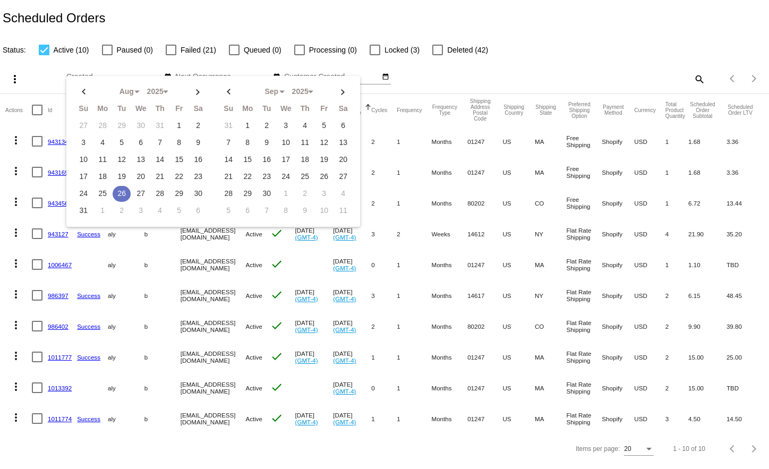 The height and width of the screenshot is (469, 769). I want to click on h2: Scheduled Orders, so click(54, 18).